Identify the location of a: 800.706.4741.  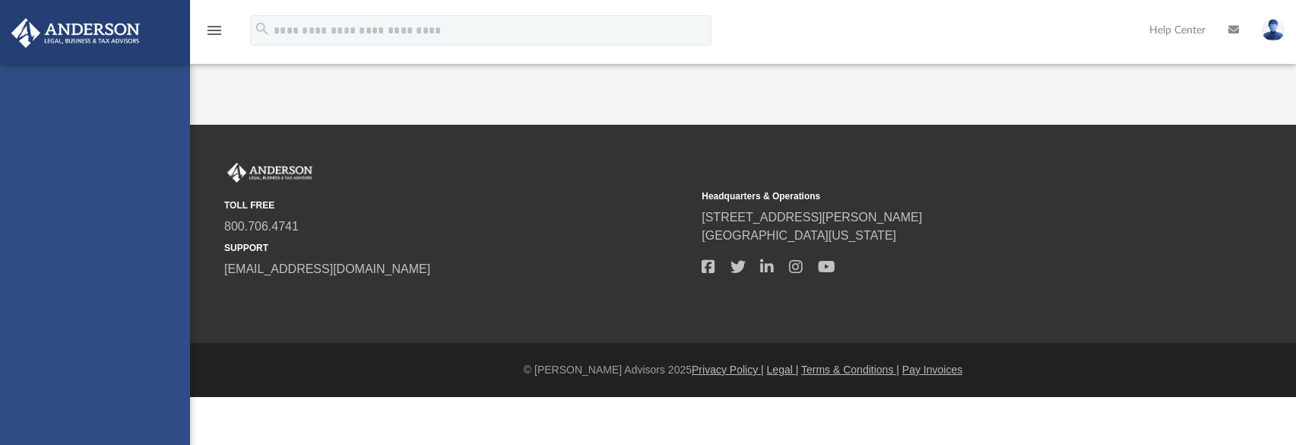
(262, 226).